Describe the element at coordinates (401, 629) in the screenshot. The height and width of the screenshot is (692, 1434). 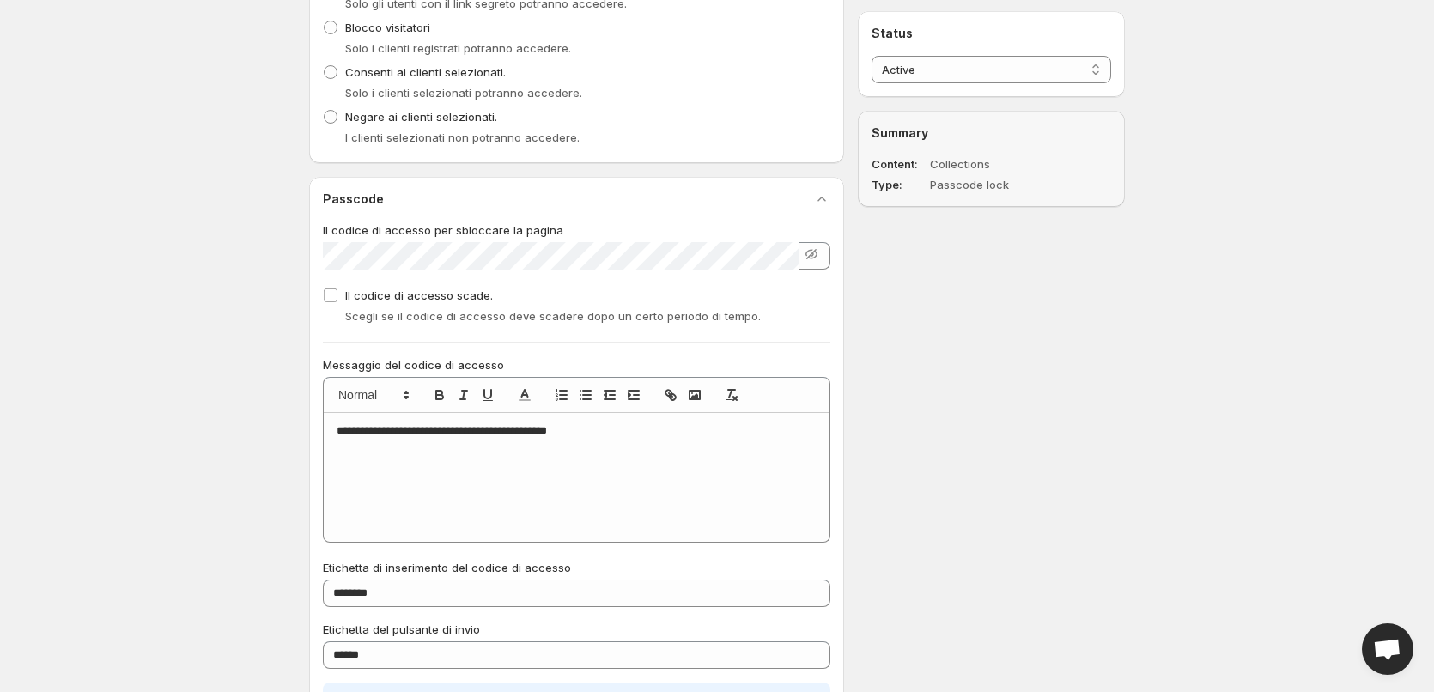
I see `span: Etichetta del pulsante di invio` at that location.